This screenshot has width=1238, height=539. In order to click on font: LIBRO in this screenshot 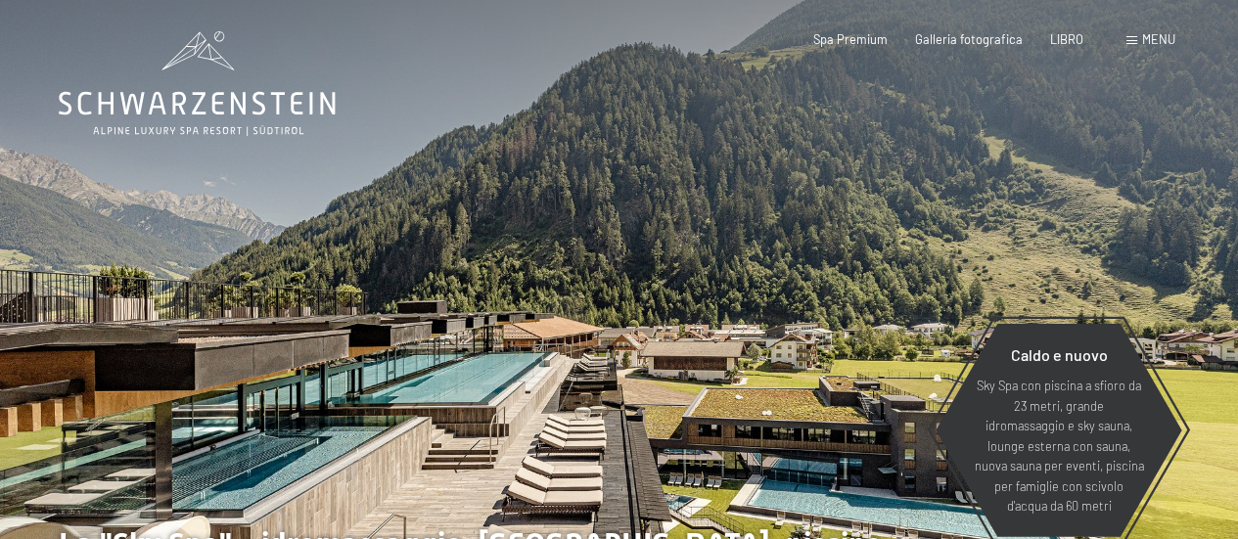, I will do `click(1067, 39)`.